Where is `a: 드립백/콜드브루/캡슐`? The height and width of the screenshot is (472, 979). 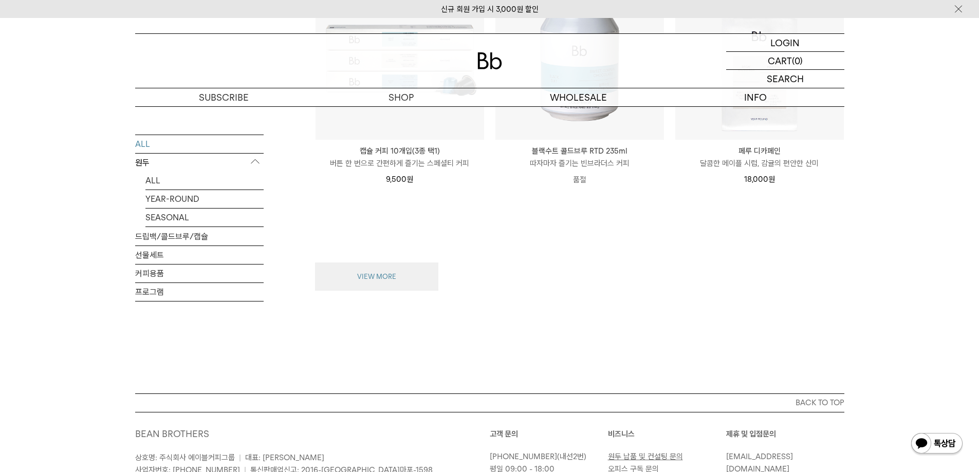
a: 드립백/콜드브루/캡슐 is located at coordinates (199, 236).